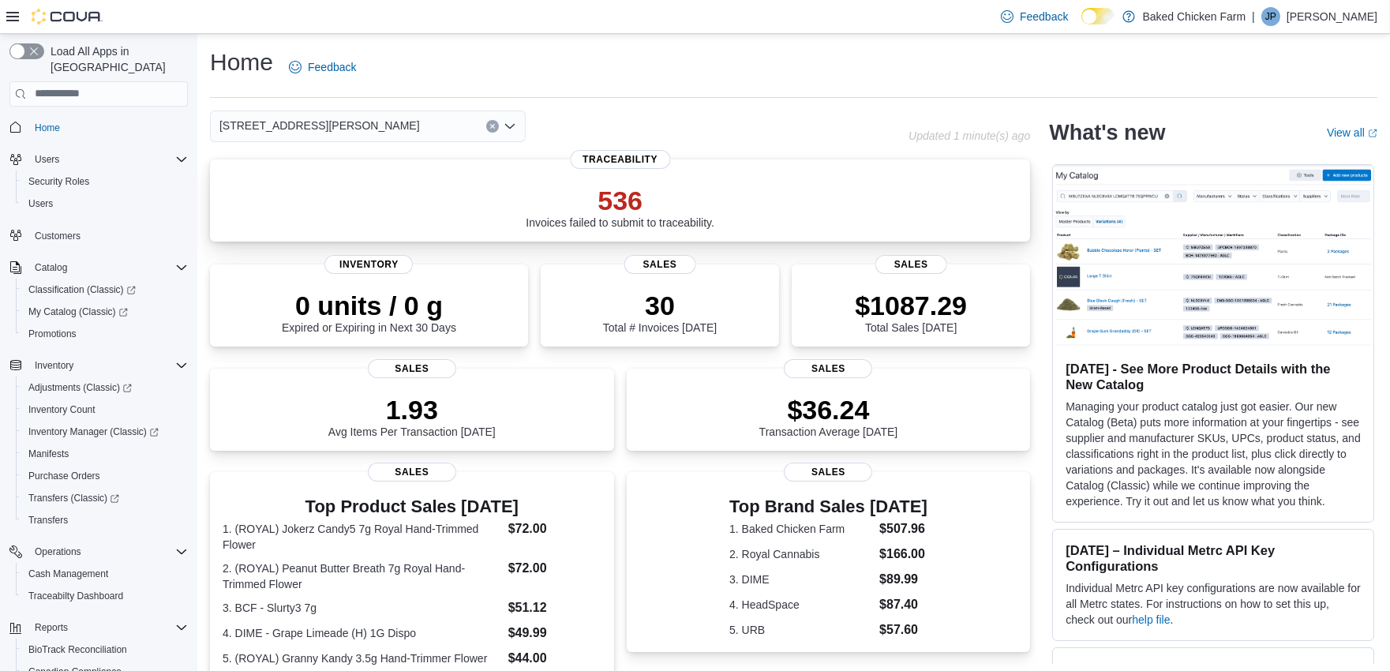 The image size is (1390, 671). I want to click on dd: $89.99, so click(903, 579).